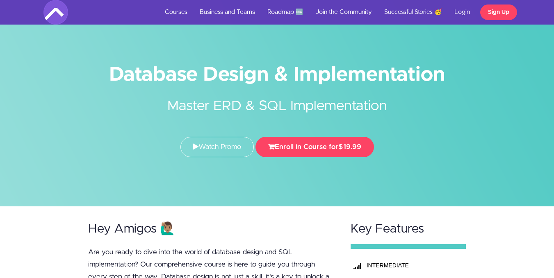 This screenshot has width=554, height=278. I want to click on h2: Master ERD & SQL Implementation, so click(277, 100).